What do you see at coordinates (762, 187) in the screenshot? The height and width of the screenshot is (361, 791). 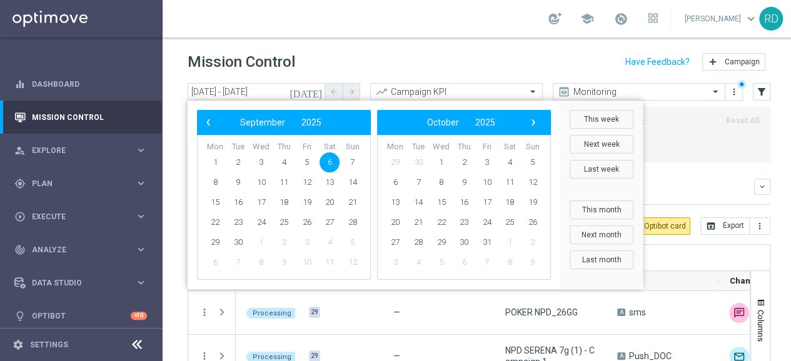 I see `i: keyboard_arrow_down` at bounding box center [762, 187].